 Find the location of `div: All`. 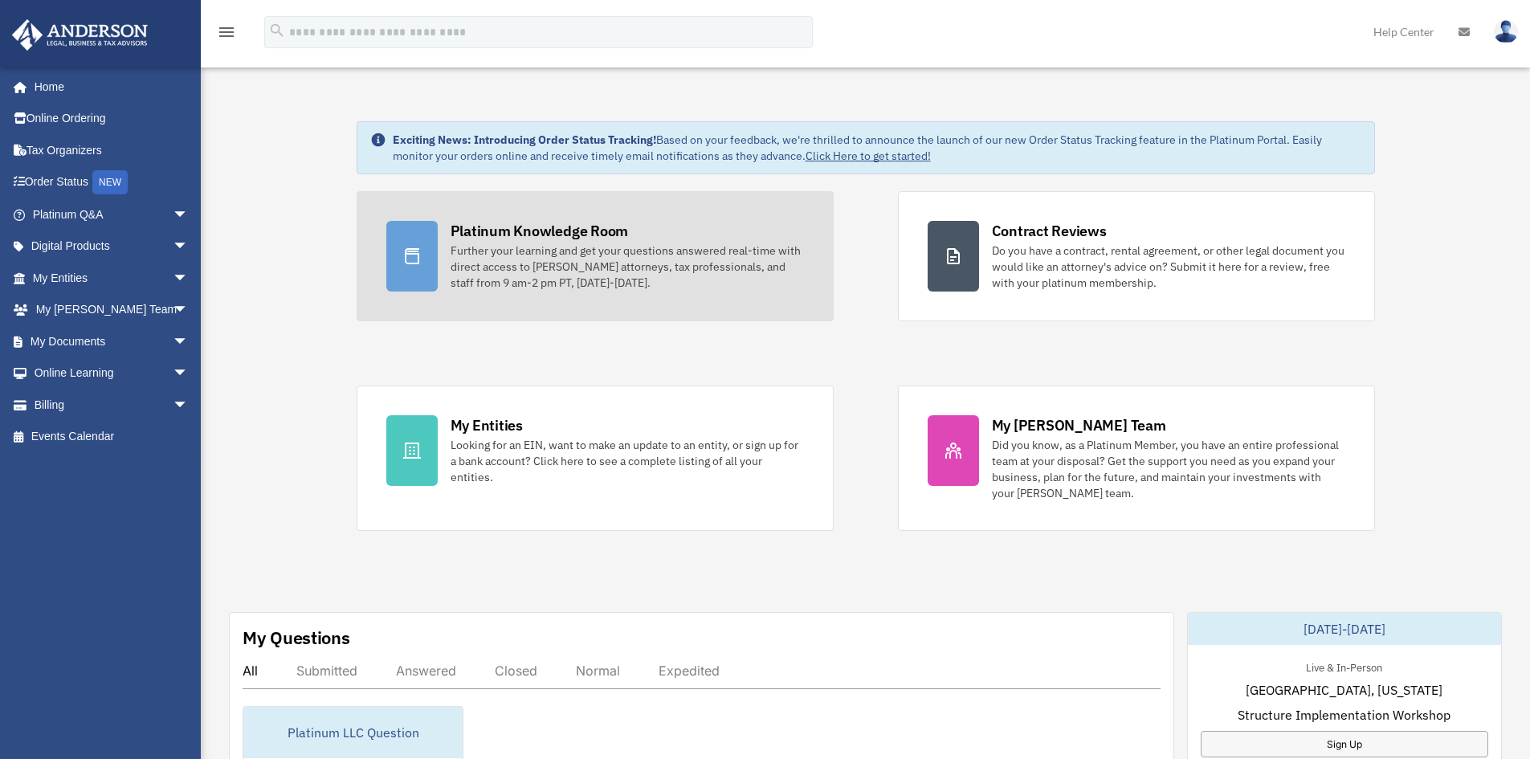

div: All is located at coordinates (250, 671).